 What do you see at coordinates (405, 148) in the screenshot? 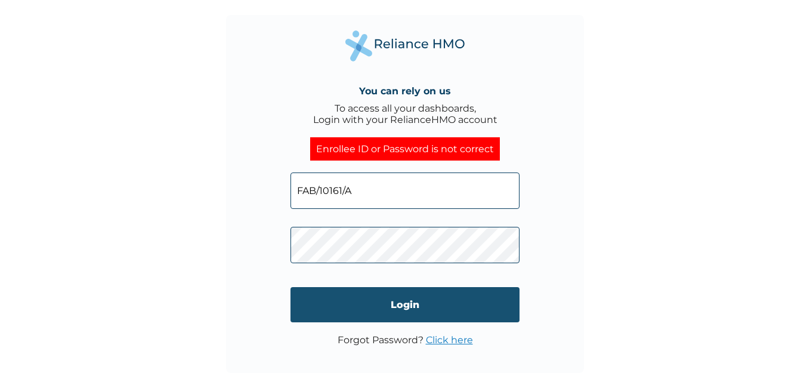
I see `div: Enrollee ID or Password is not correct` at bounding box center [405, 148].